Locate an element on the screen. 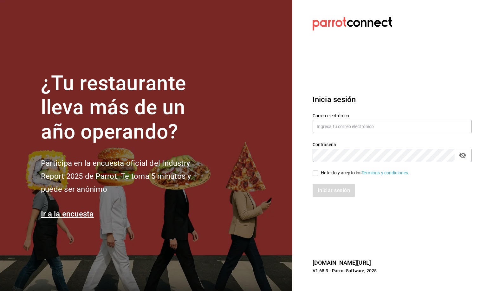 The image size is (487, 291). h2: Participa en la encuesta oficial del Industry Report 2025 de Parrot. Te toma 5 minutos y puede se... is located at coordinates (126, 176).